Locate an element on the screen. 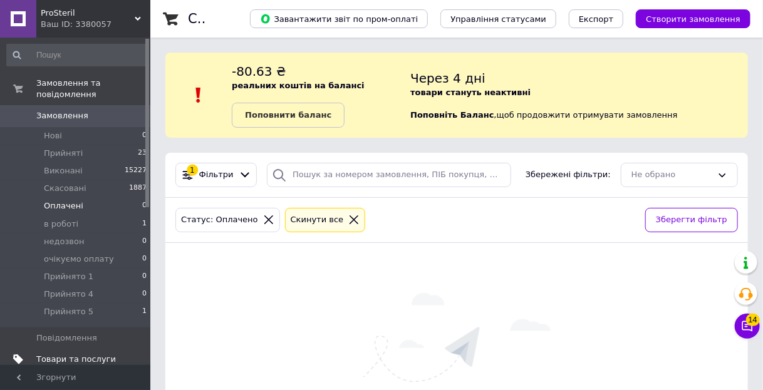 The width and height of the screenshot is (763, 390). span: Збережені фільтри: is located at coordinates (568, 175).